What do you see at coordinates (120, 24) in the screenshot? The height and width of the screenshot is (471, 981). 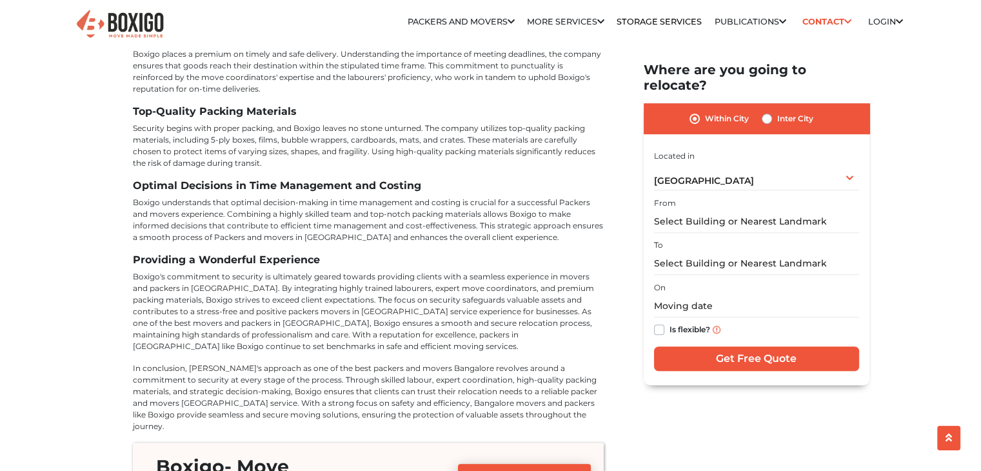 I see `img: Boxigo` at bounding box center [120, 24].